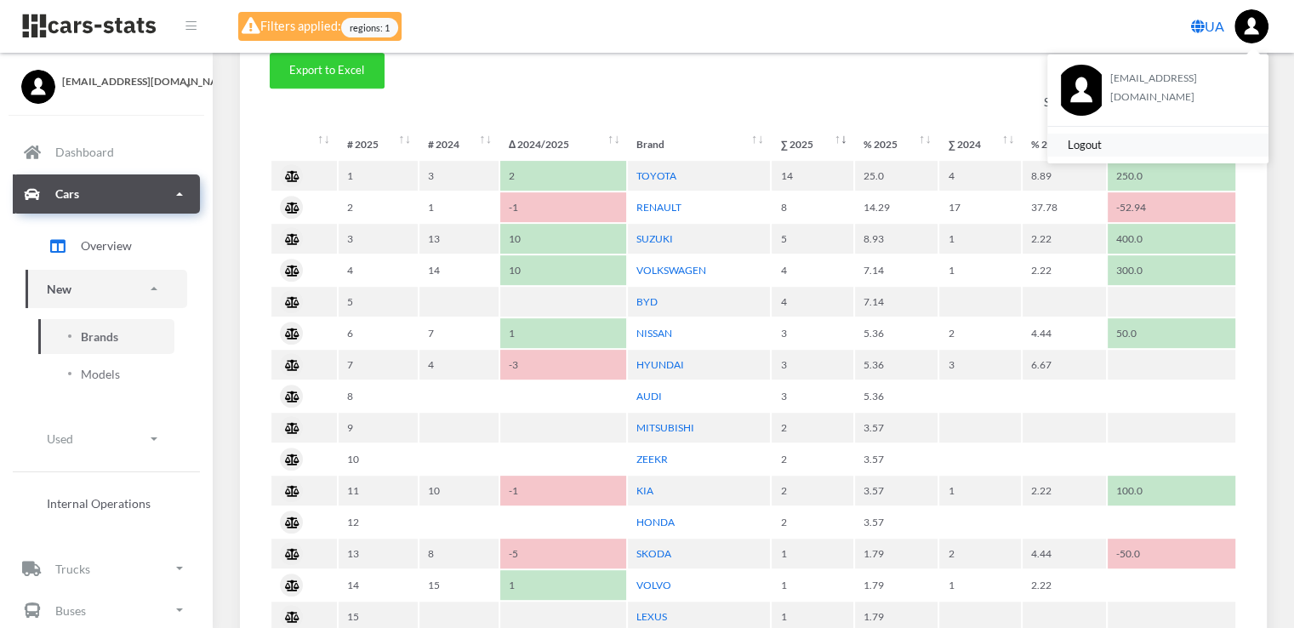  Describe the element at coordinates (656, 175) in the screenshot. I see `a: TOYOTA` at that location.